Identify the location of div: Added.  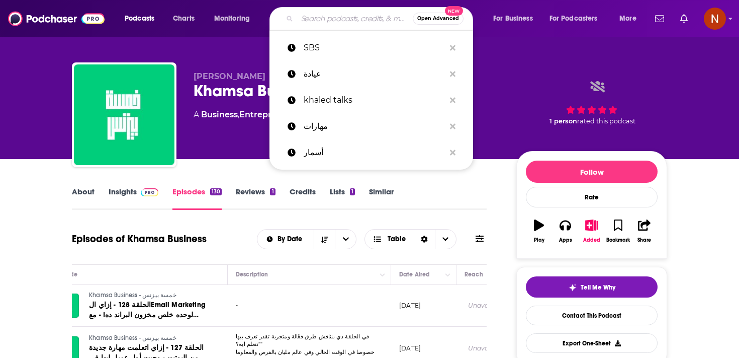
(592, 240).